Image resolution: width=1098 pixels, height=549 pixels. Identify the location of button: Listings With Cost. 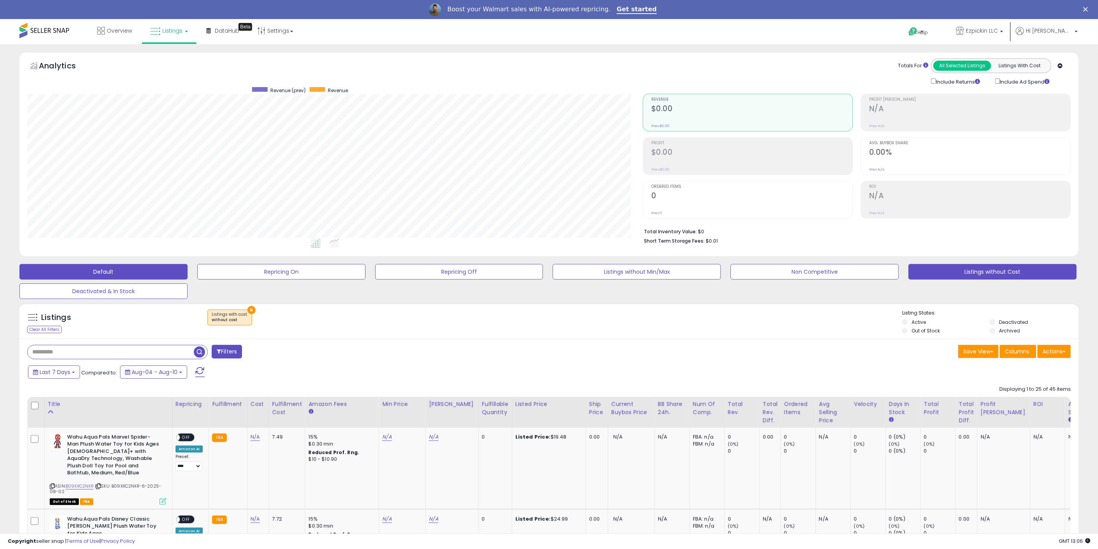
(1020, 66).